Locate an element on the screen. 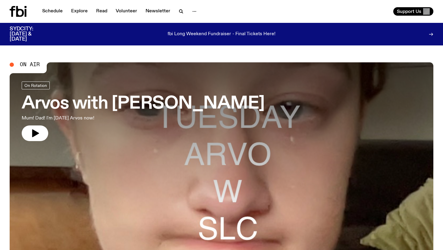  a: Volunteer is located at coordinates (126, 11).